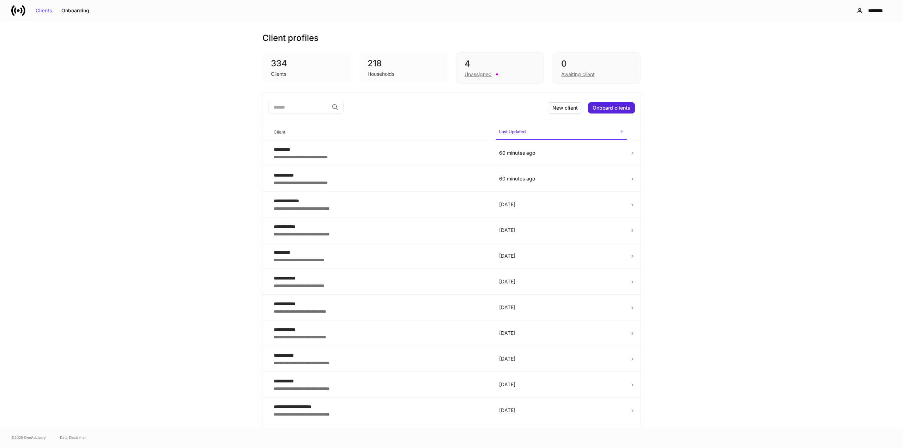 The width and height of the screenshot is (903, 448). What do you see at coordinates (500, 68) in the screenshot?
I see `div: 4Unassigned` at bounding box center [500, 68].